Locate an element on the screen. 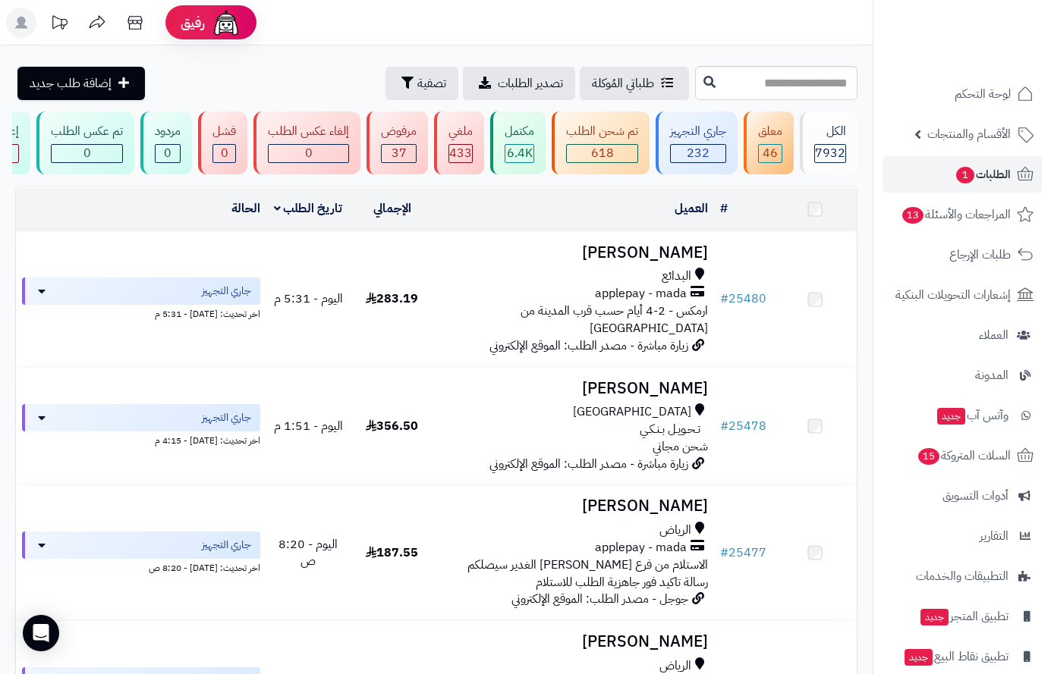 Image resolution: width=1051 pixels, height=674 pixels. span: 15 is located at coordinates (928, 457).